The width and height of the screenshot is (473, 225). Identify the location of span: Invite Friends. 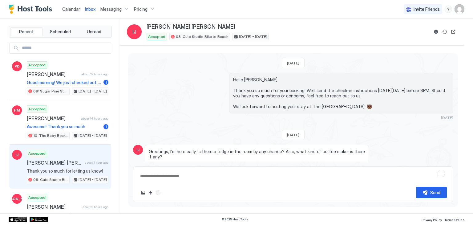
(426, 9).